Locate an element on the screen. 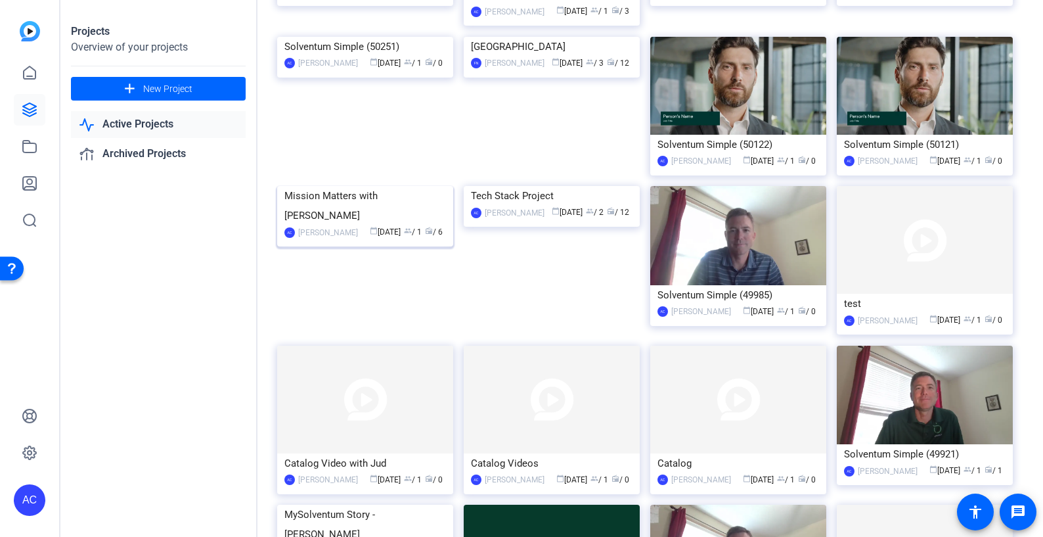 This screenshot has height=537, width=1043. div: Solventum Simple (50122) is located at coordinates (738, 144).